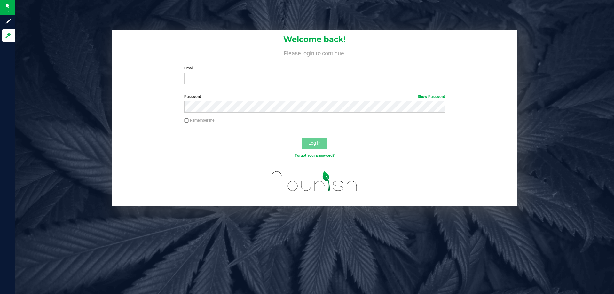 The height and width of the screenshot is (294, 614). Describe the element at coordinates (314, 68) in the screenshot. I see `label: Email` at that location.